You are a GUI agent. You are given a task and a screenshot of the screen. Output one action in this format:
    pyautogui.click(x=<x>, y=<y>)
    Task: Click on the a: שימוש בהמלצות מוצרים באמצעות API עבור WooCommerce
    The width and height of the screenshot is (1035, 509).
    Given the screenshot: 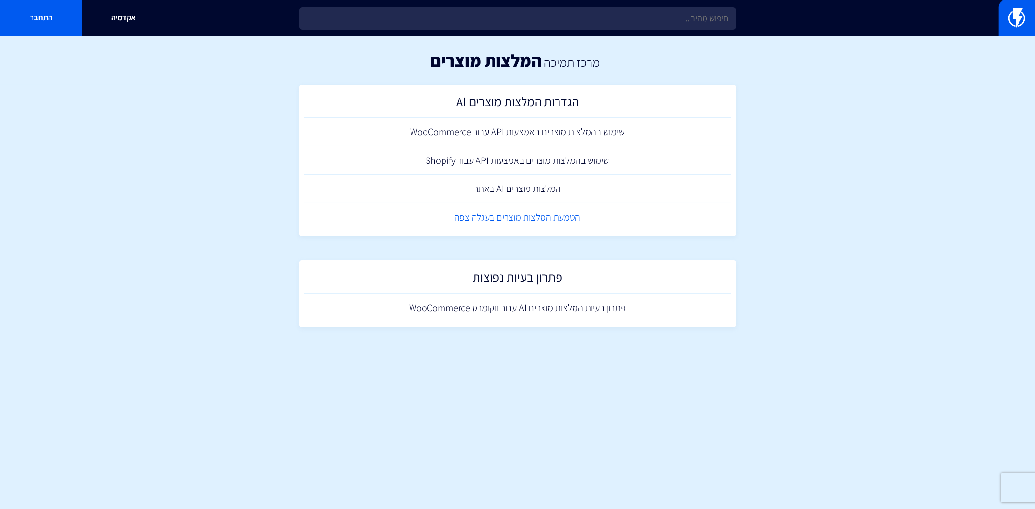 What is the action you would take?
    pyautogui.click(x=518, y=132)
    